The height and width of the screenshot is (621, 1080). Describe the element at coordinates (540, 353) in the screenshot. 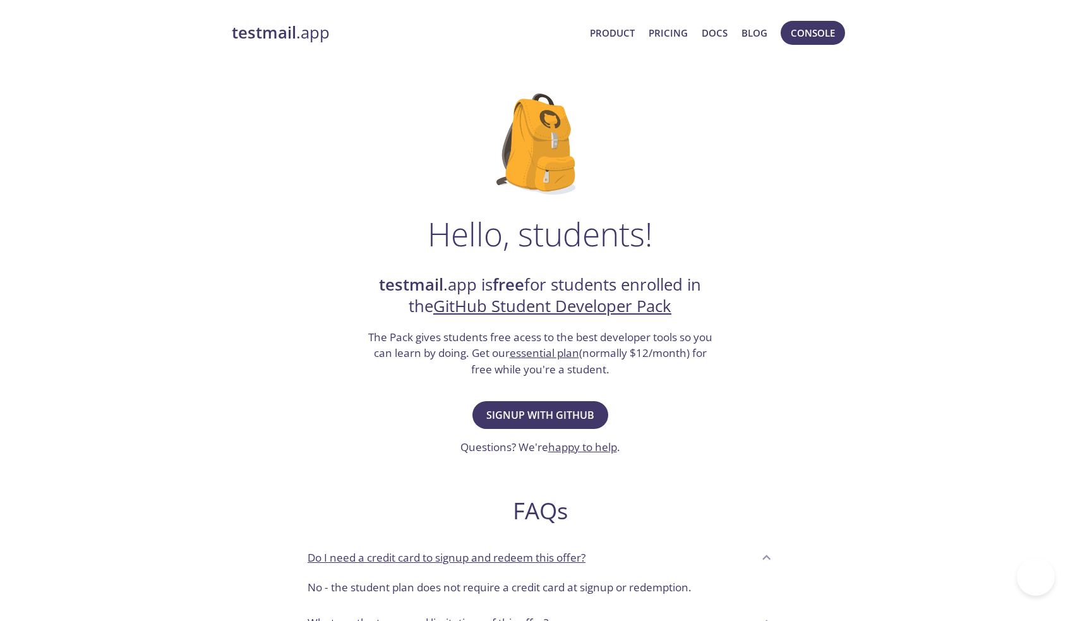

I see `h3: The Pack gives students free acess to the best developer tools so you can learn by doing. Get our...` at that location.